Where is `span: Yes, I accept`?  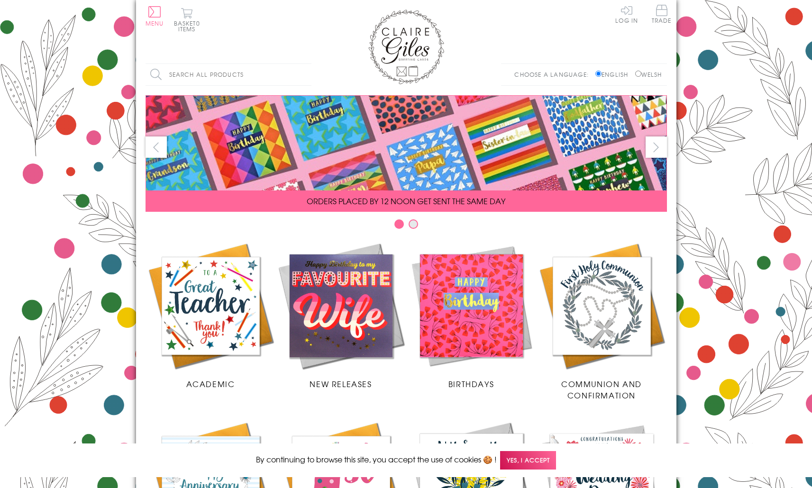 span: Yes, I accept is located at coordinates (528, 460).